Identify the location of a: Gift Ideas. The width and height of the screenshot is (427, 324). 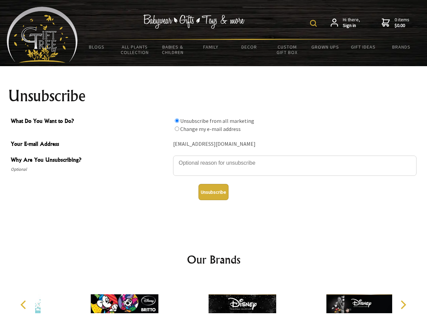
(363, 47).